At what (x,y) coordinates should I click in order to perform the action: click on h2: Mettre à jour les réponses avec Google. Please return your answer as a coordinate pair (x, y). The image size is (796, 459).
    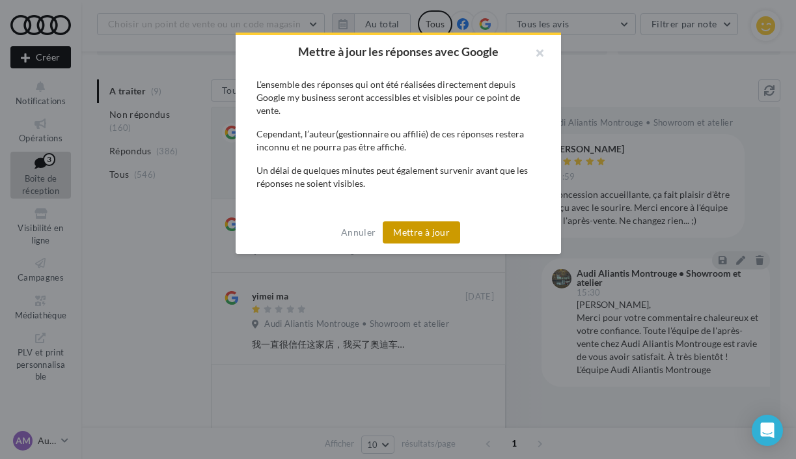
    Looking at the image, I should click on (398, 51).